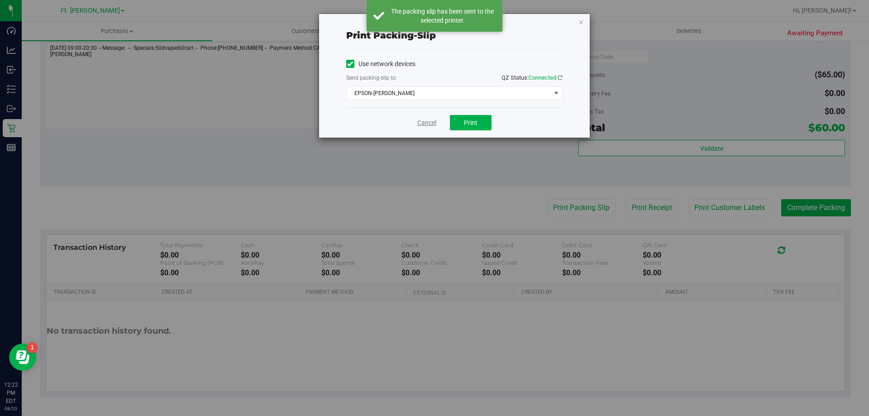  Describe the element at coordinates (532, 77) in the screenshot. I see `span: QZ Status:` at that location.